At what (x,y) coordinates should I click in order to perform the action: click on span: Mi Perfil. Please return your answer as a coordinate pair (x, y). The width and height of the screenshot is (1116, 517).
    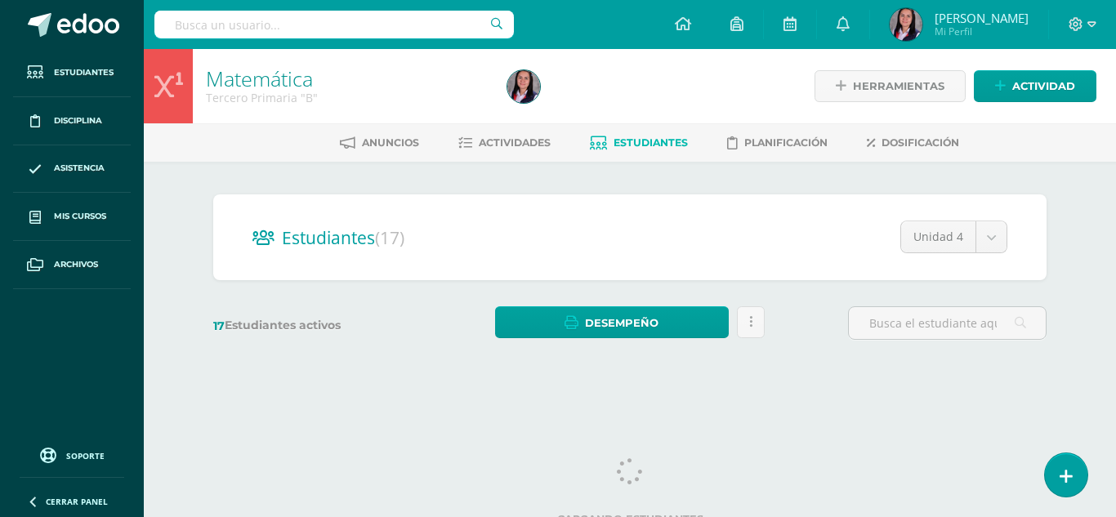
    Looking at the image, I should click on (981, 31).